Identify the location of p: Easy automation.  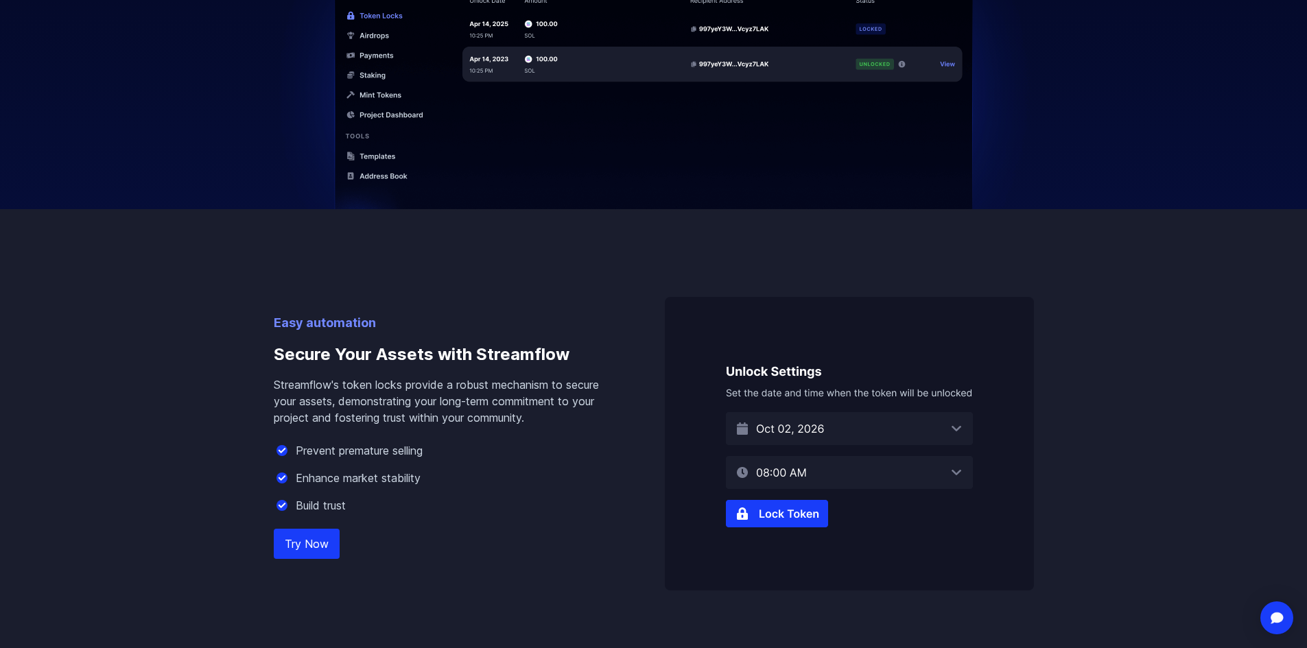
(447, 323).